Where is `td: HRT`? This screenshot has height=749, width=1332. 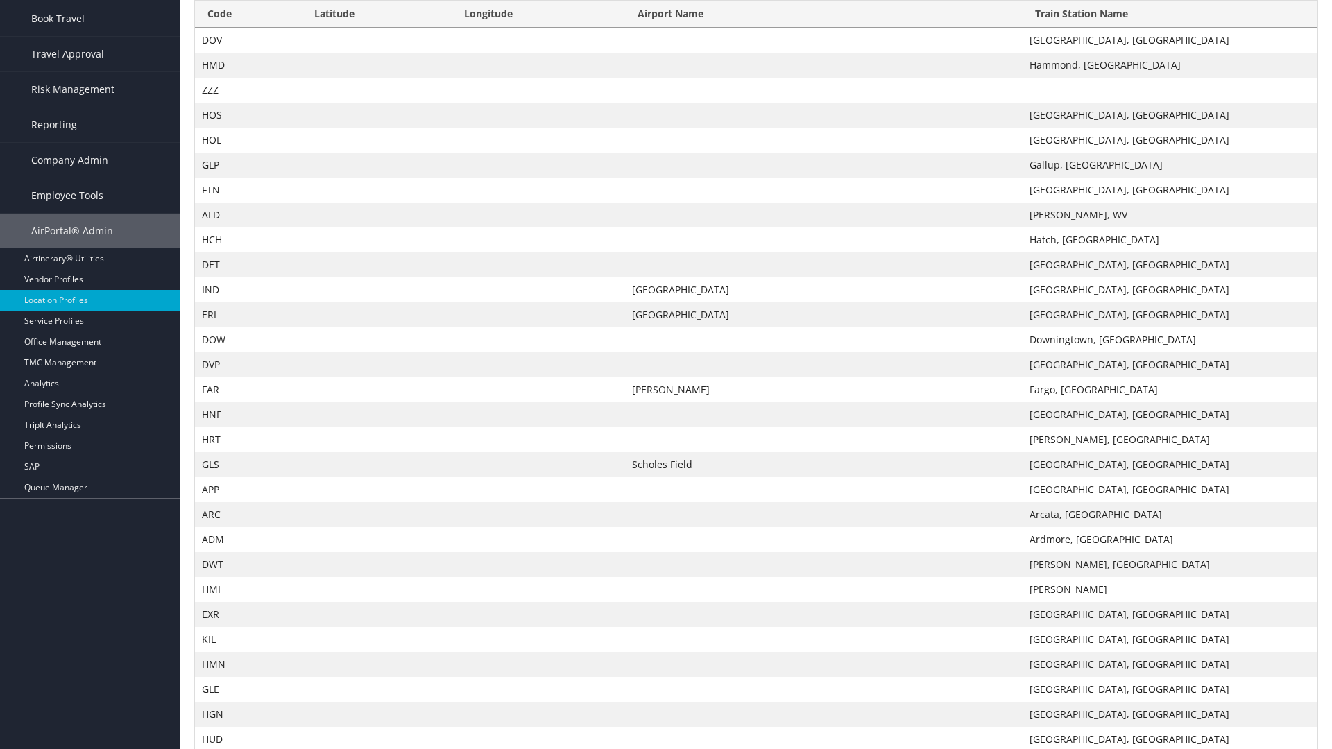 td: HRT is located at coordinates (248, 440).